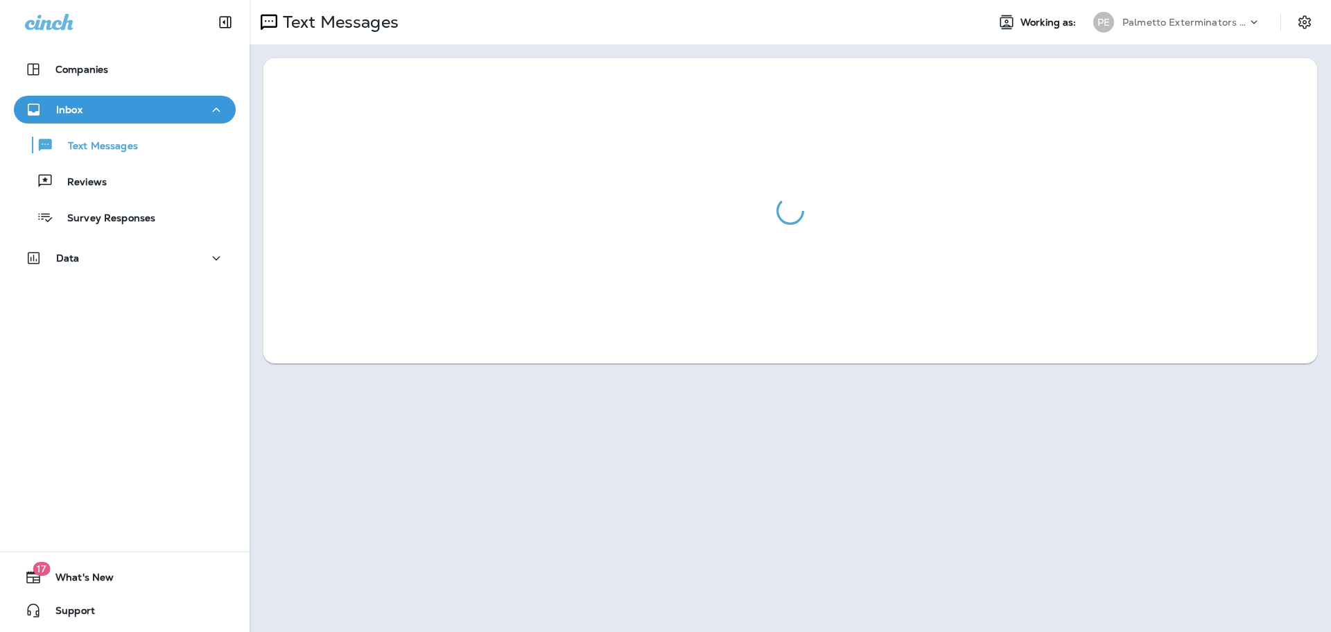 Image resolution: width=1331 pixels, height=632 pixels. I want to click on p: Survey Responses, so click(104, 218).